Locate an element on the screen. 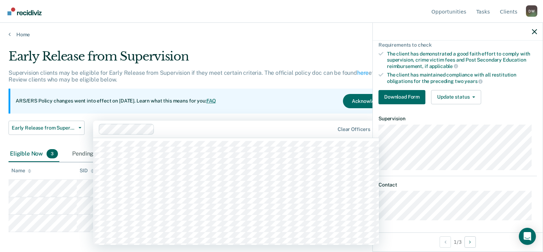  div: Pending is located at coordinates (90, 154).